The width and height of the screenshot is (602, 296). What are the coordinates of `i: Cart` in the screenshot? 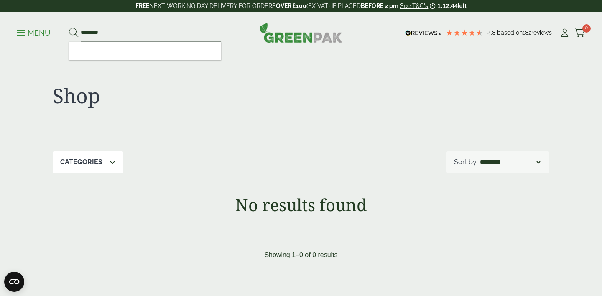 It's located at (580, 33).